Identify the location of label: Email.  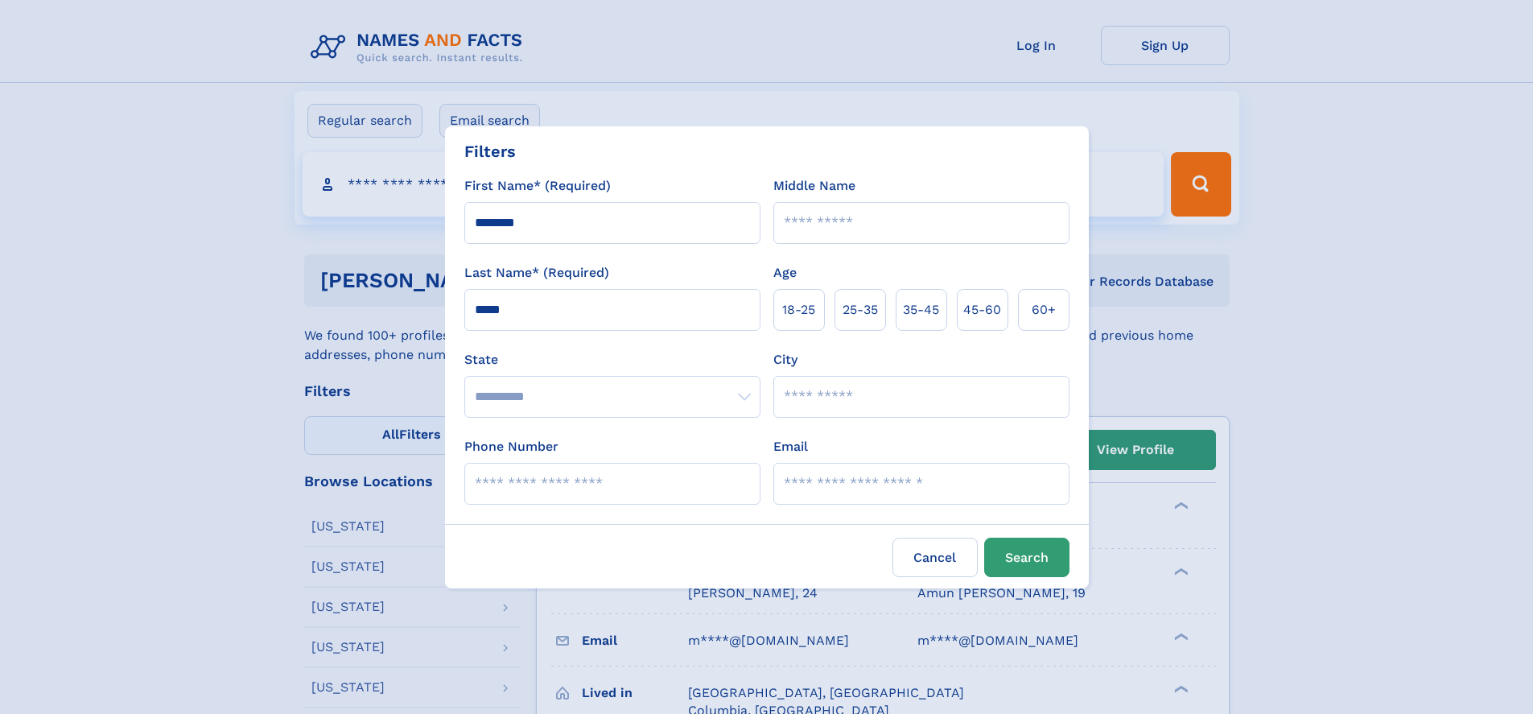
(790, 447).